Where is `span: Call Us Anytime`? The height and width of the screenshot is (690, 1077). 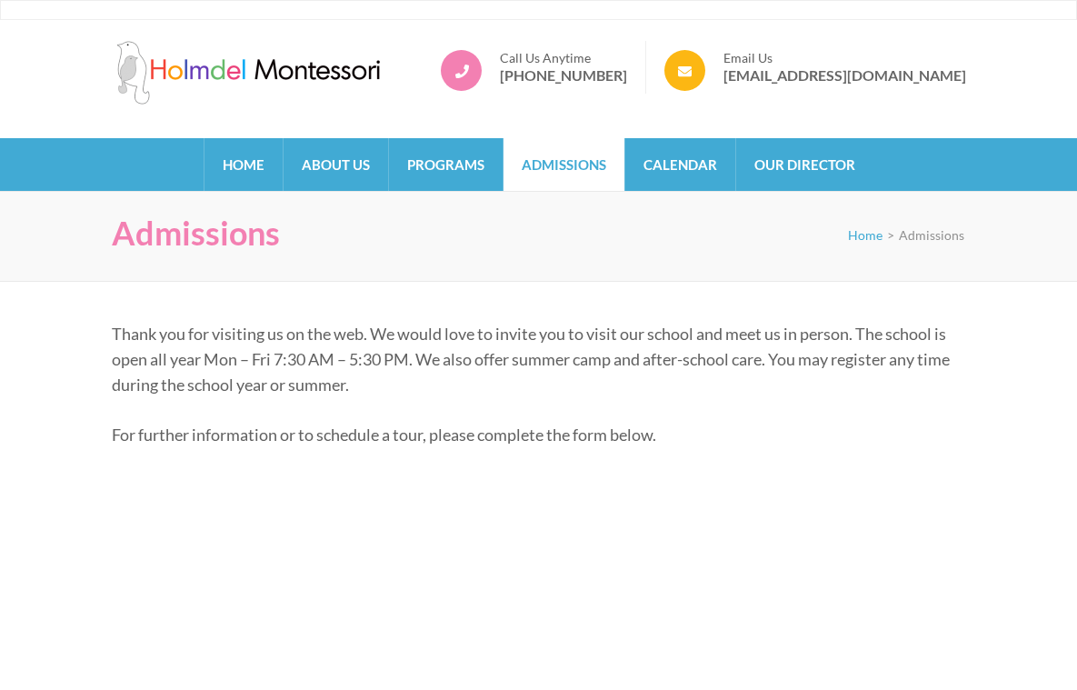 span: Call Us Anytime is located at coordinates (564, 58).